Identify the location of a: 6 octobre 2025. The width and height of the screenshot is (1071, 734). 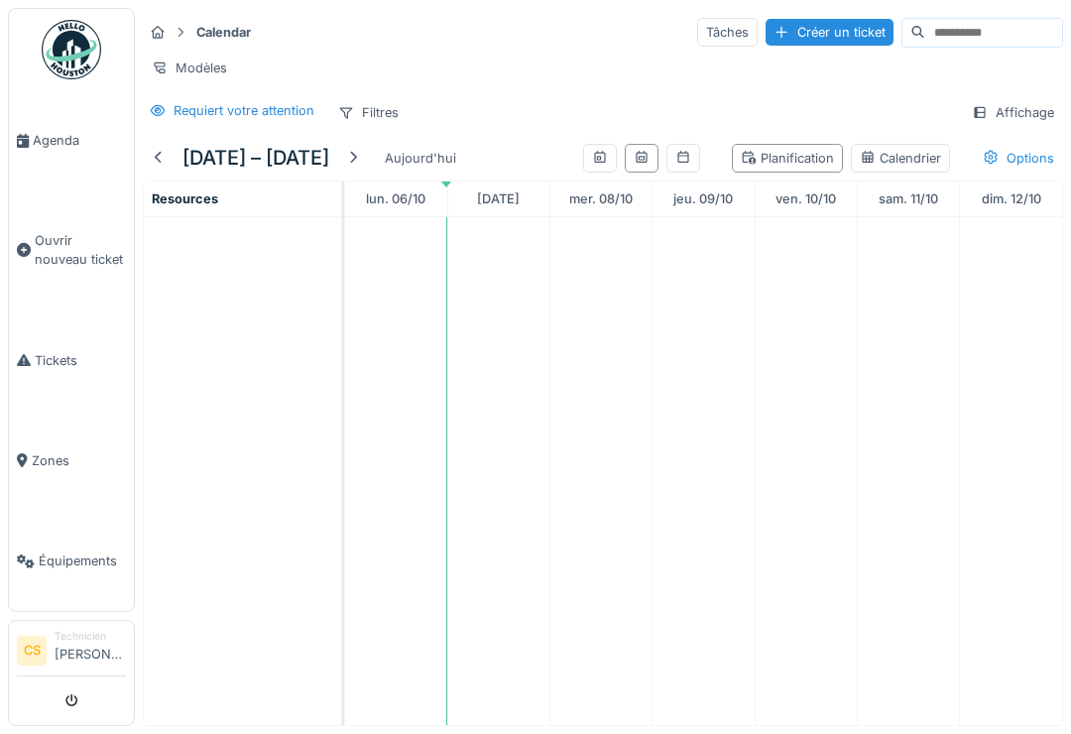
(396, 198).